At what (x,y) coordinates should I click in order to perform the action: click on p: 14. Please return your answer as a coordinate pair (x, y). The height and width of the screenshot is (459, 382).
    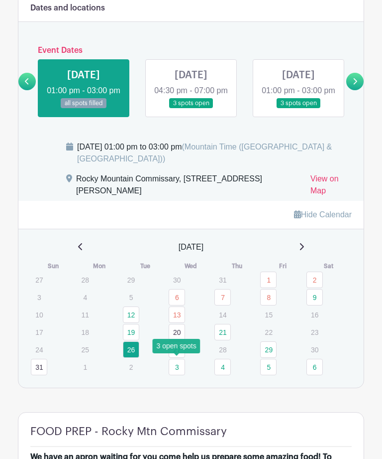
    Looking at the image, I should click on (223, 314).